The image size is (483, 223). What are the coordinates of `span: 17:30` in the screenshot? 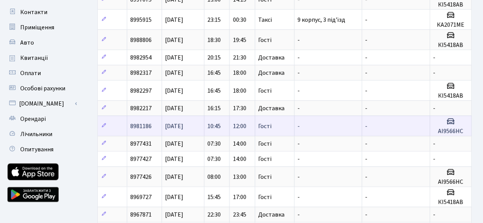 It's located at (239, 108).